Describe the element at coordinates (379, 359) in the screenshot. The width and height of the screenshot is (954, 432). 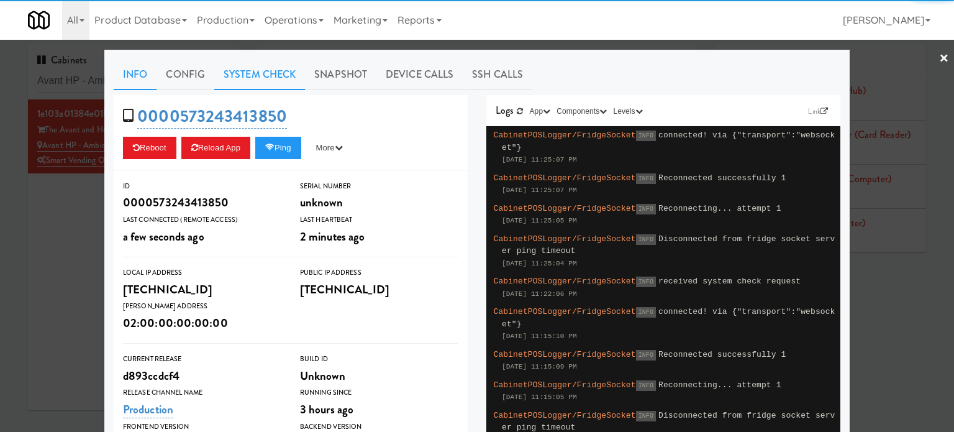
I see `div: Build Id` at that location.